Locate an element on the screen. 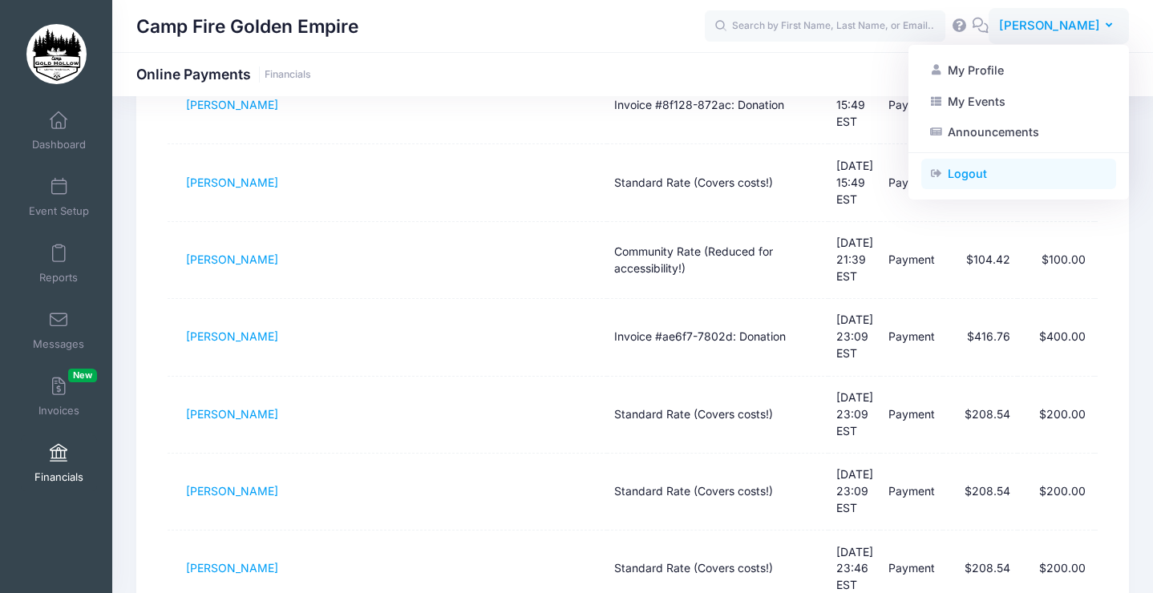 The height and width of the screenshot is (593, 1153). a: Reports is located at coordinates (59, 264).